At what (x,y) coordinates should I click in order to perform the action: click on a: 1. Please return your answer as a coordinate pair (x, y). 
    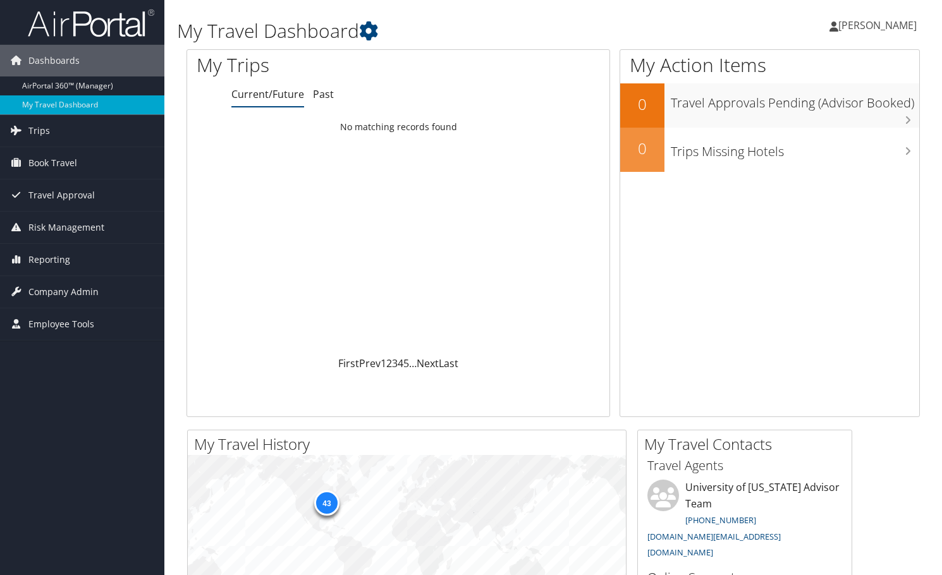
    Looking at the image, I should click on (383, 363).